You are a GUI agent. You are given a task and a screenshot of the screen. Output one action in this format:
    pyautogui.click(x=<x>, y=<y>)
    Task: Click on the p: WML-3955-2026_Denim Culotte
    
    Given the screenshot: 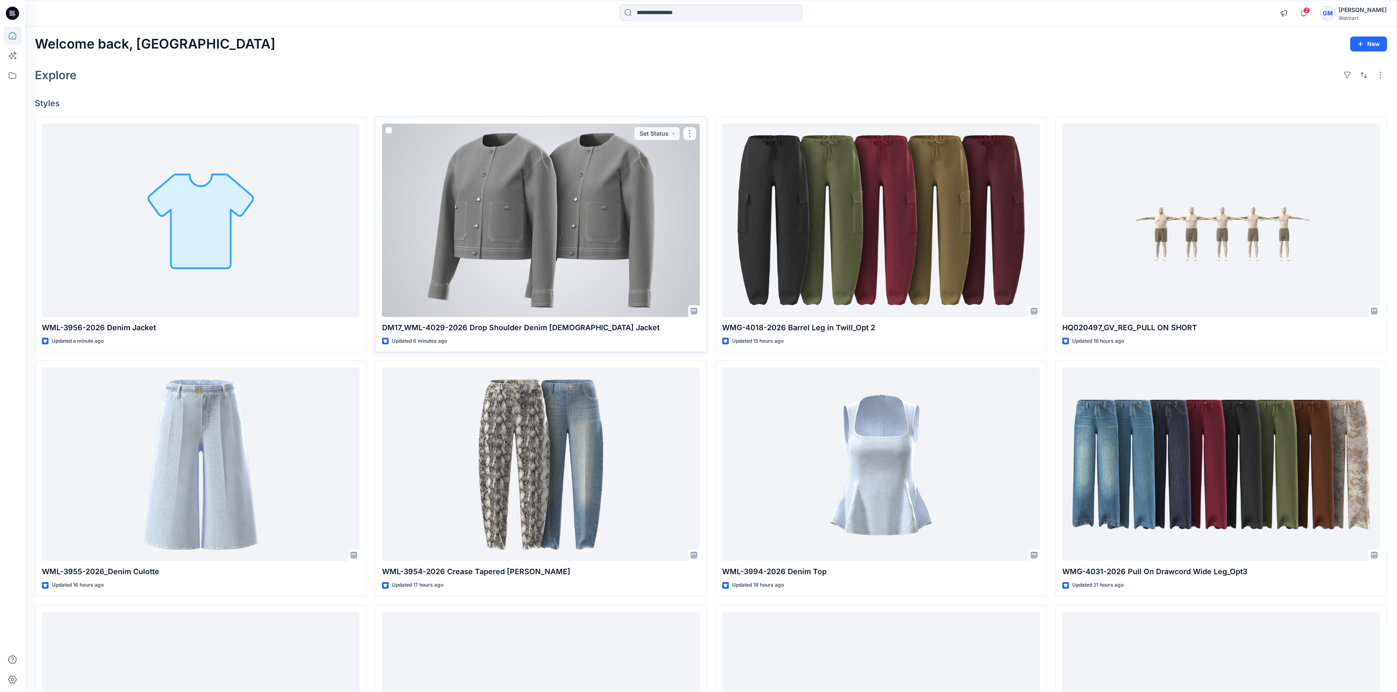 What is the action you would take?
    pyautogui.click(x=201, y=572)
    